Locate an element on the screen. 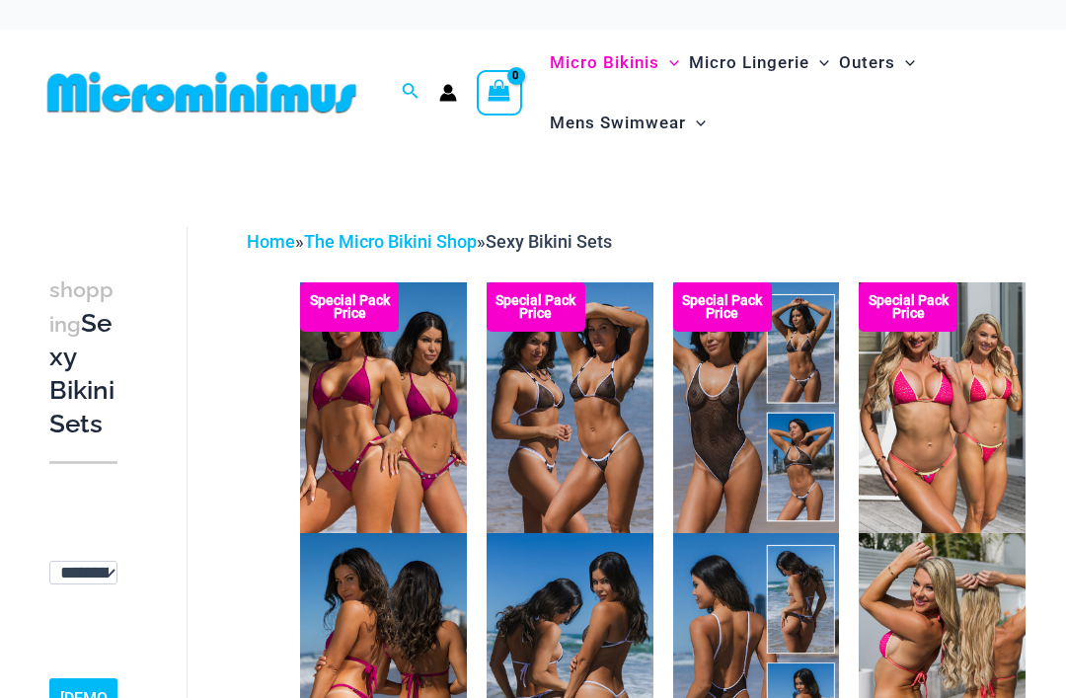 The width and height of the screenshot is (1066, 698). nav: Site Navigation is located at coordinates (784, 93).